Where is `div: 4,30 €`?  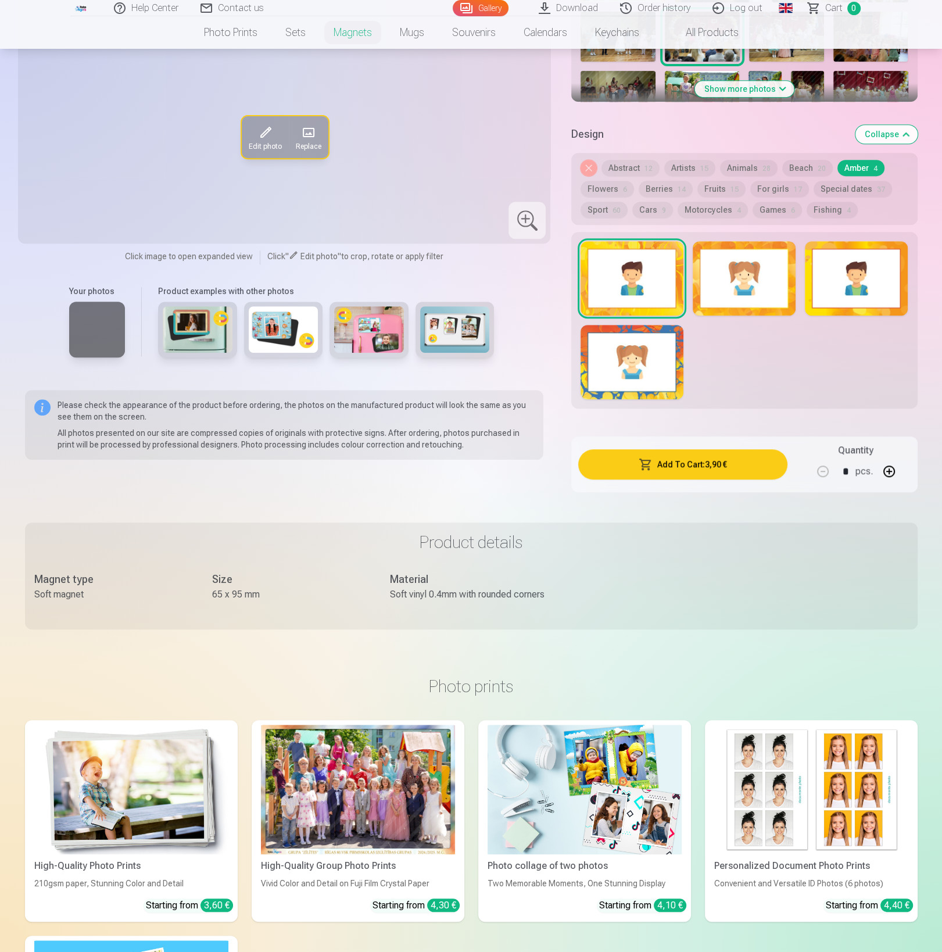 div: 4,30 € is located at coordinates (443, 905).